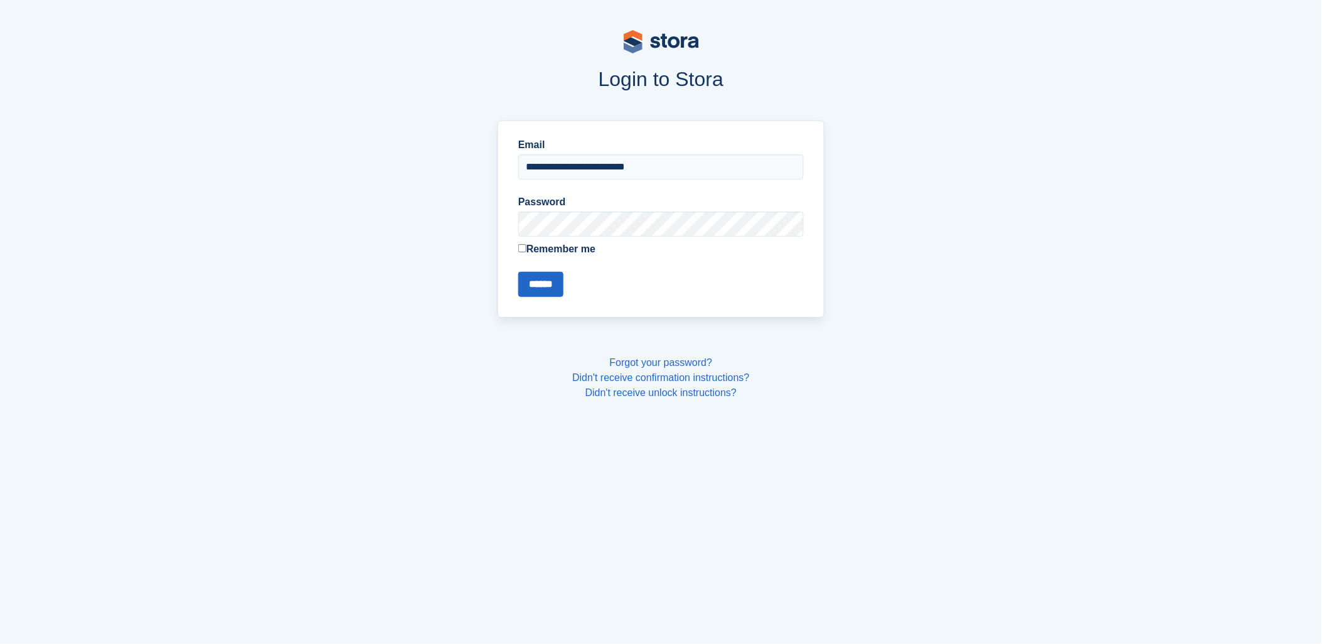 The height and width of the screenshot is (644, 1322). What do you see at coordinates (661, 145) in the screenshot?
I see `label: Email` at bounding box center [661, 145].